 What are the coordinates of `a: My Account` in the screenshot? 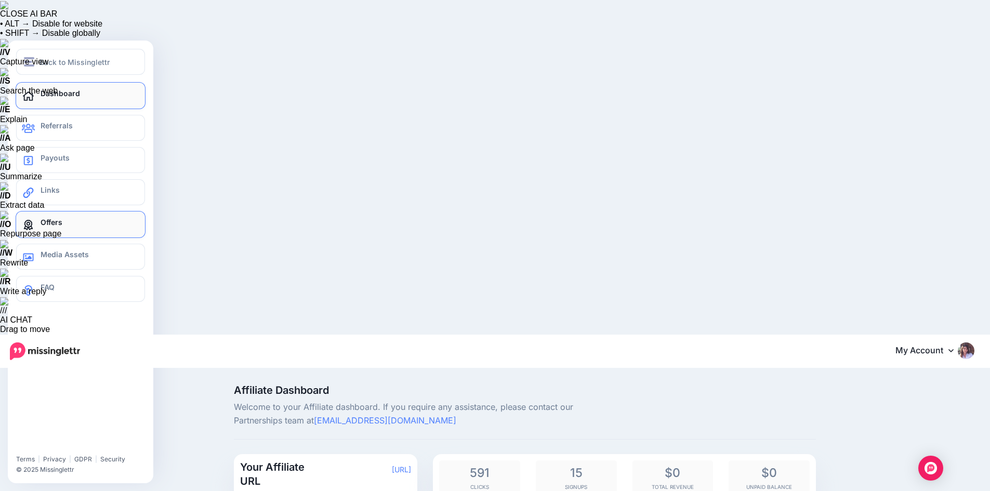 It's located at (930, 351).